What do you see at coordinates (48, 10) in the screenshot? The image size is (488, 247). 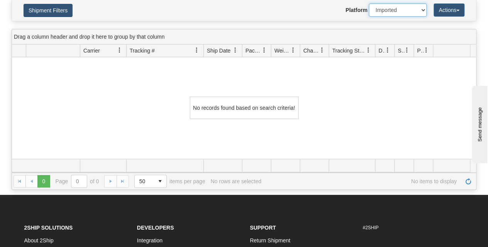 I see `button: Shipment Filters` at bounding box center [48, 10].